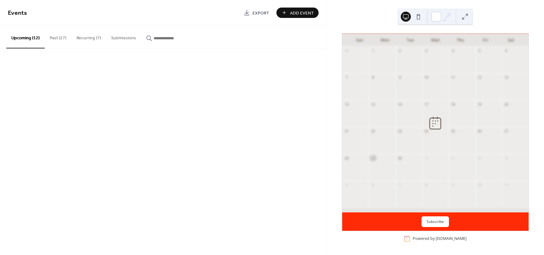  Describe the element at coordinates (506, 104) in the screenshot. I see `div: 20` at that location.